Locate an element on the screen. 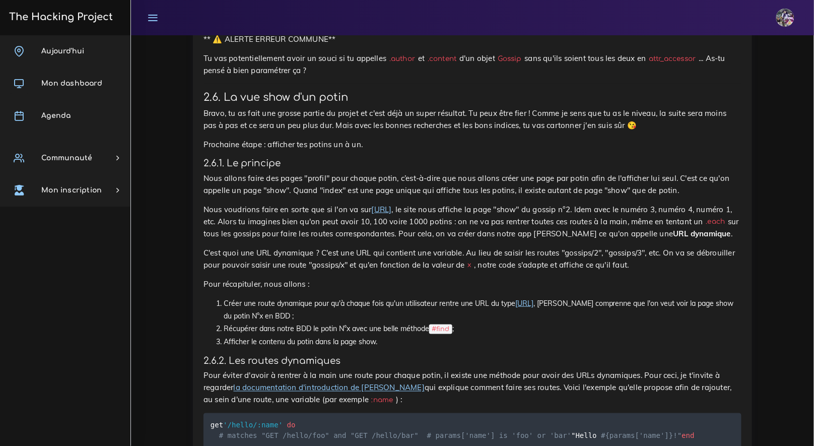  code: attr_accessor is located at coordinates (672, 58).